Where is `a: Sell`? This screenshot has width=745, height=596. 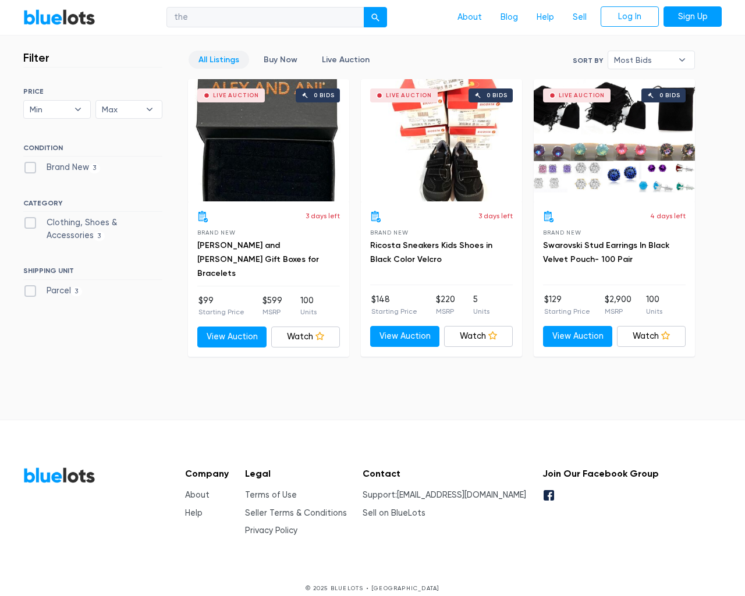 a: Sell is located at coordinates (580, 17).